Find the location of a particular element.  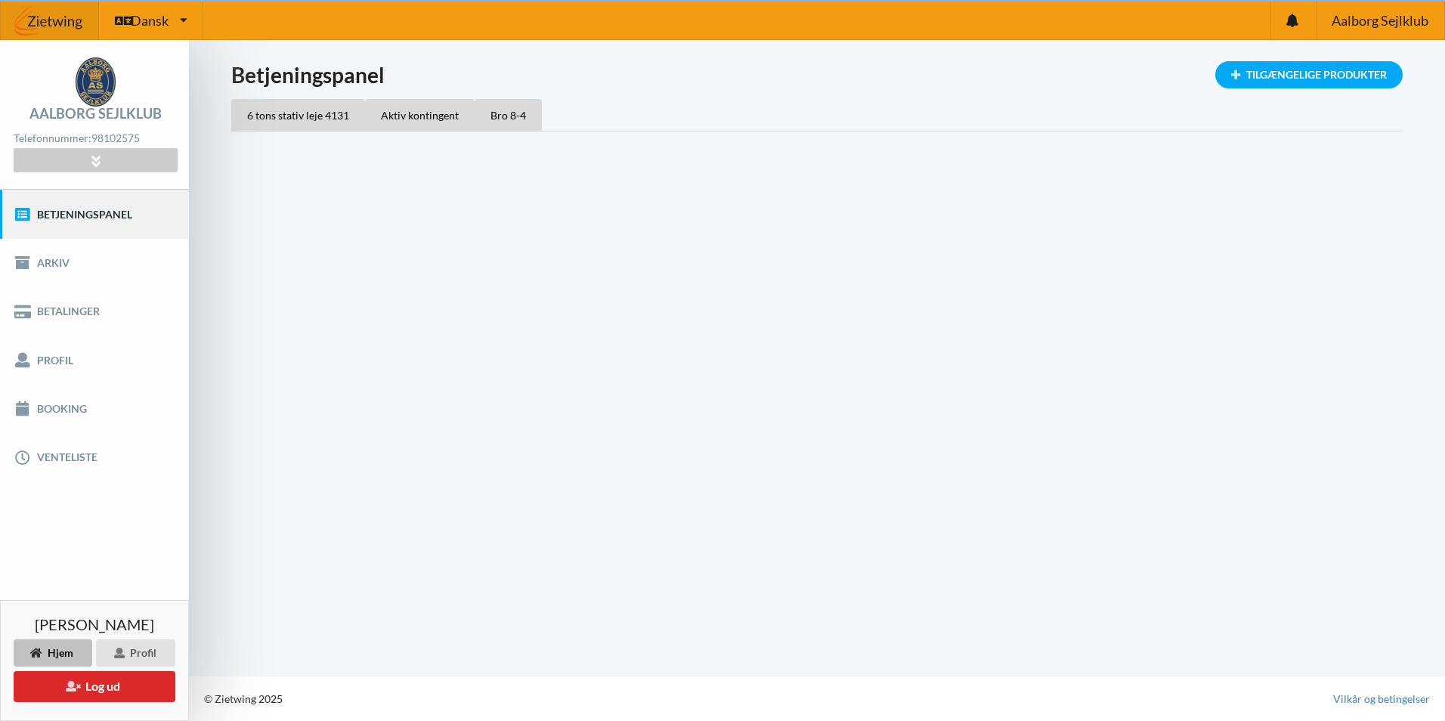

div: Profil is located at coordinates (135, 653).